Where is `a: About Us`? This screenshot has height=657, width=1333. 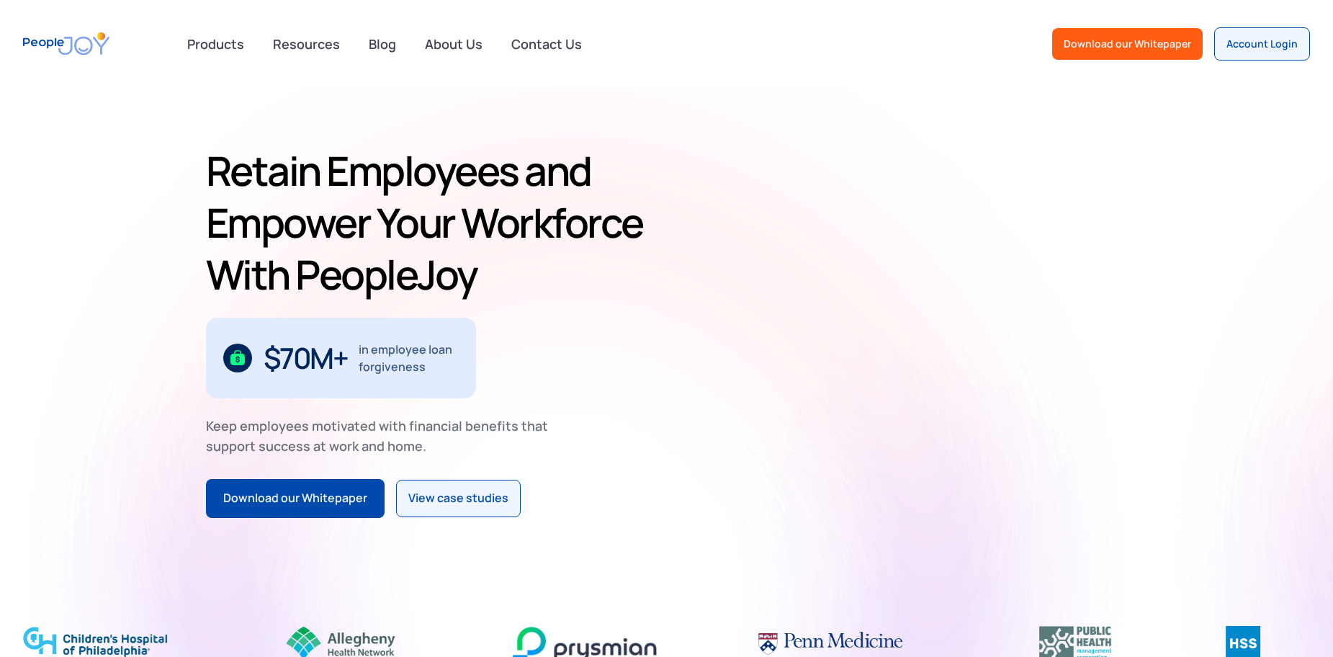 a: About Us is located at coordinates (454, 44).